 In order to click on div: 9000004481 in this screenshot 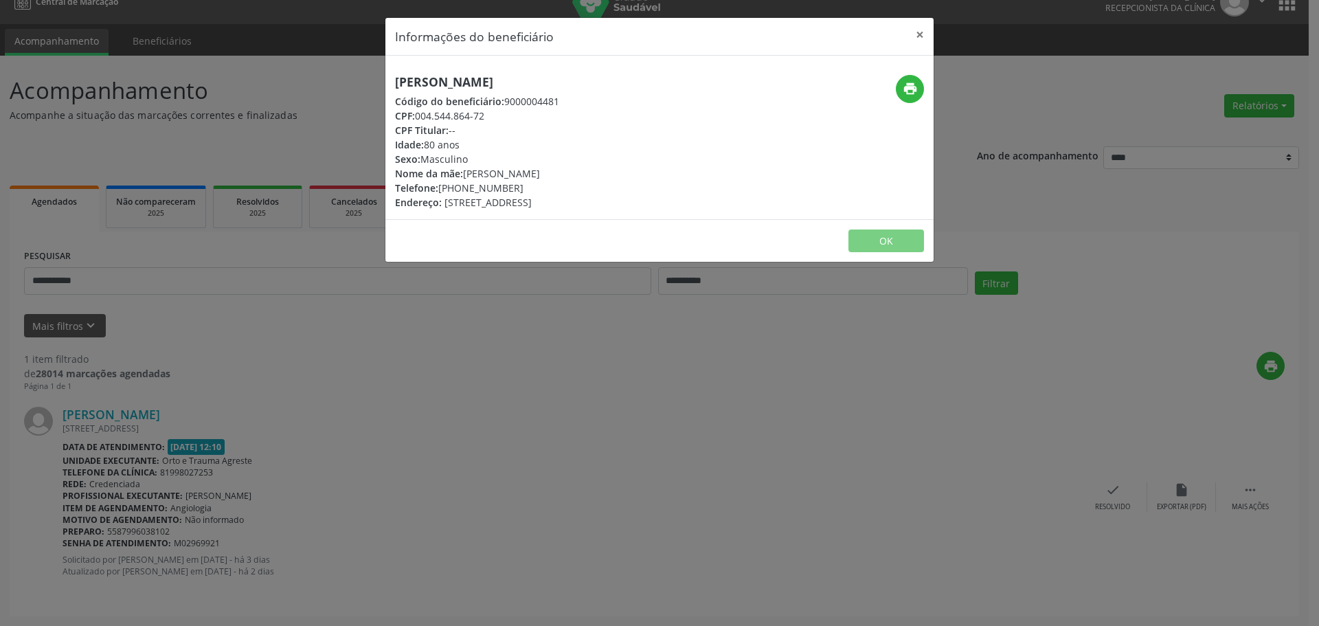, I will do `click(477, 101)`.